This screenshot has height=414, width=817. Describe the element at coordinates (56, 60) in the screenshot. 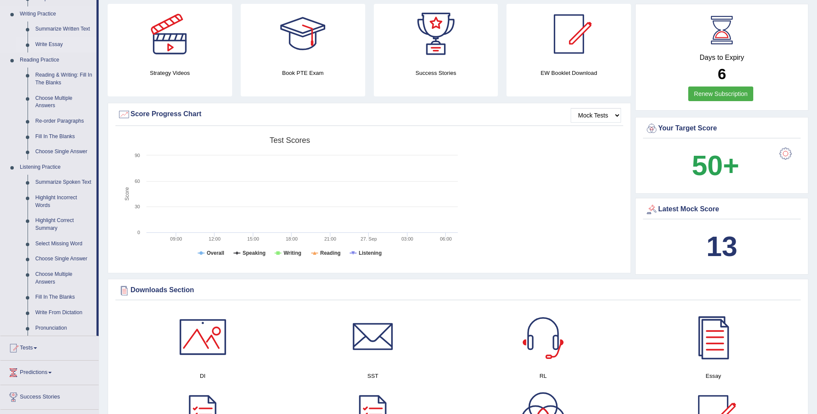

I see `a: Reading Practice` at that location.